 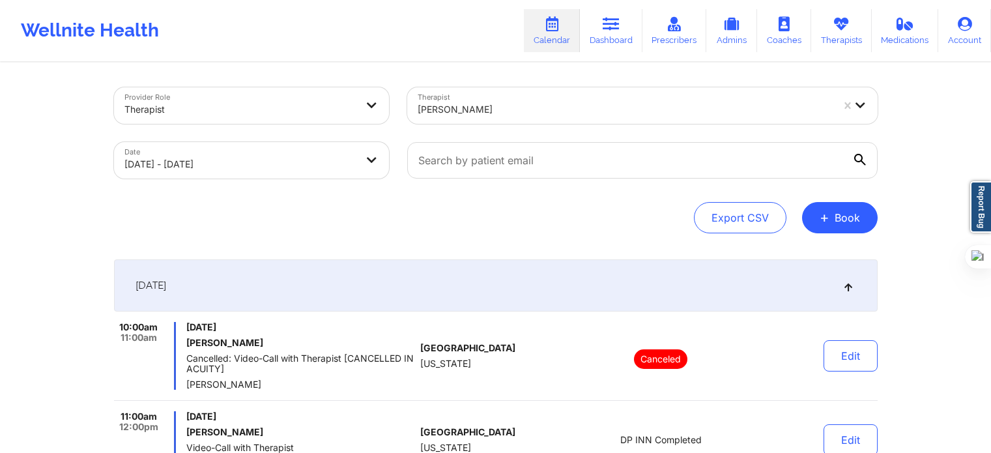 What do you see at coordinates (840, 218) in the screenshot?
I see `button: +Book` at bounding box center [840, 218].